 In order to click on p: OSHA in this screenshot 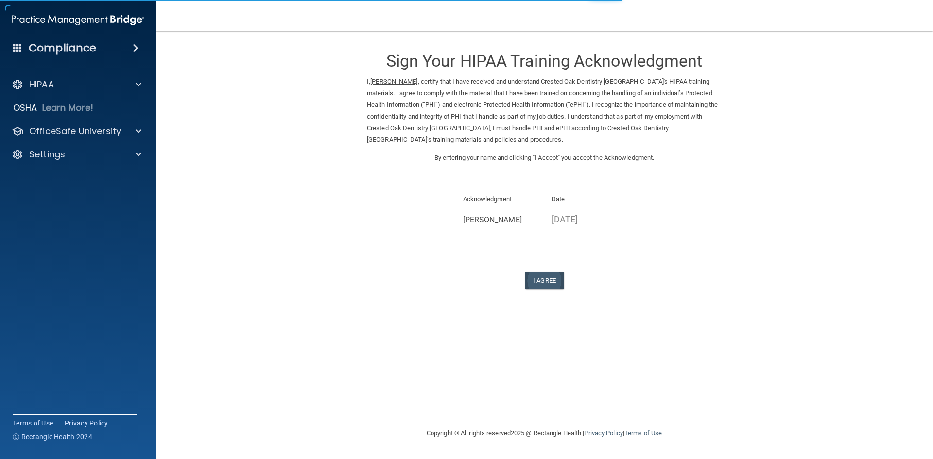, I will do `click(25, 108)`.